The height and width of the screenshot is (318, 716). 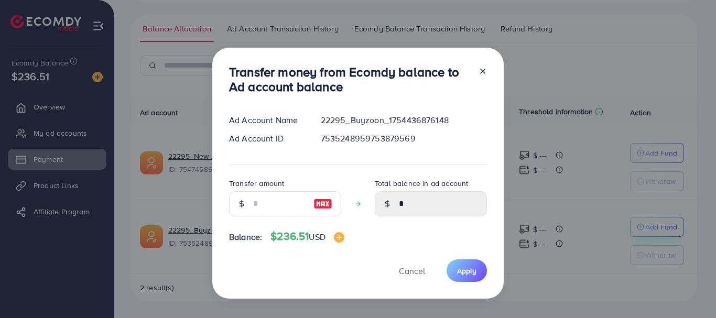 What do you see at coordinates (467, 271) in the screenshot?
I see `span: Apply` at bounding box center [467, 271].